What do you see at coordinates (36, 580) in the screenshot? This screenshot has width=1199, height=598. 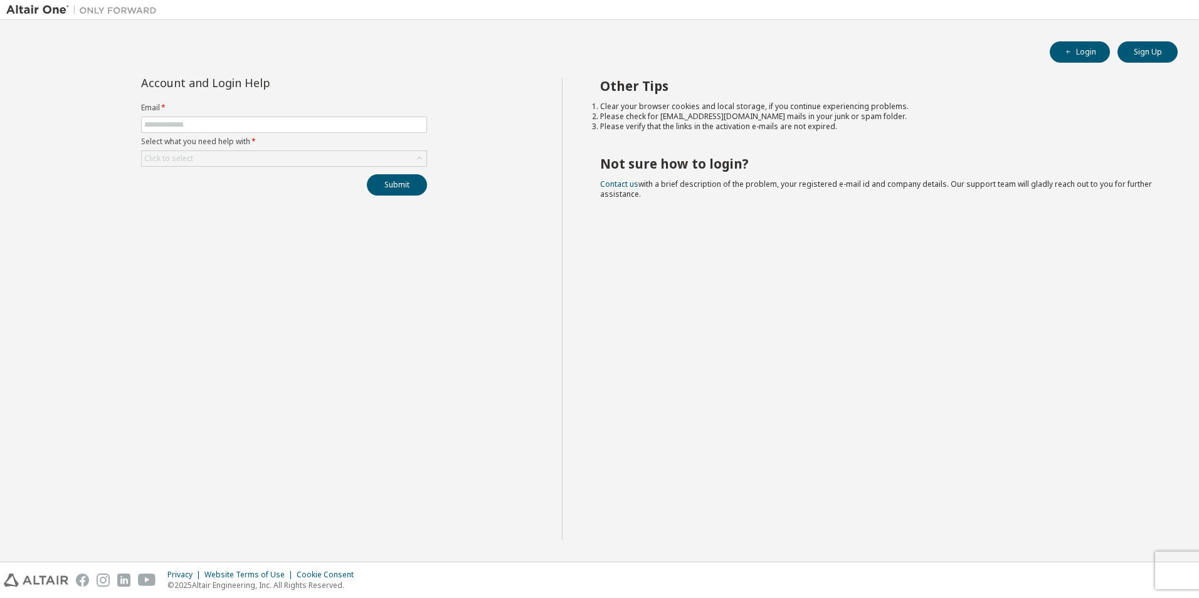 I see `img: altair_logo.svg` at bounding box center [36, 580].